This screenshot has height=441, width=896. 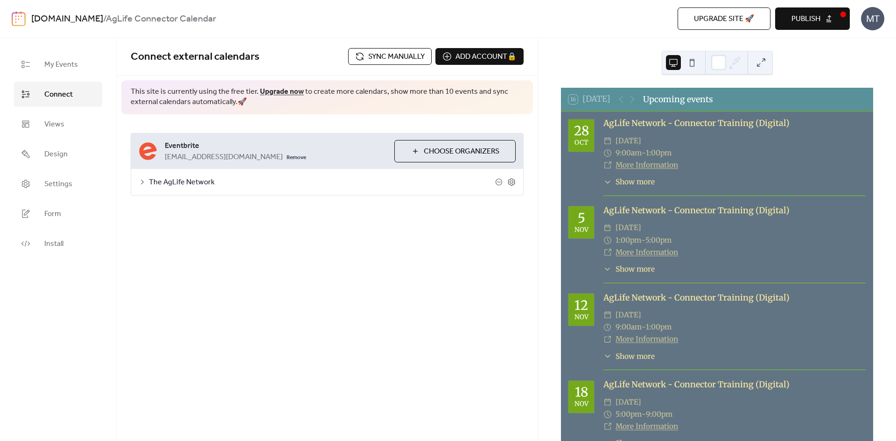 I want to click on div: 28, so click(x=581, y=131).